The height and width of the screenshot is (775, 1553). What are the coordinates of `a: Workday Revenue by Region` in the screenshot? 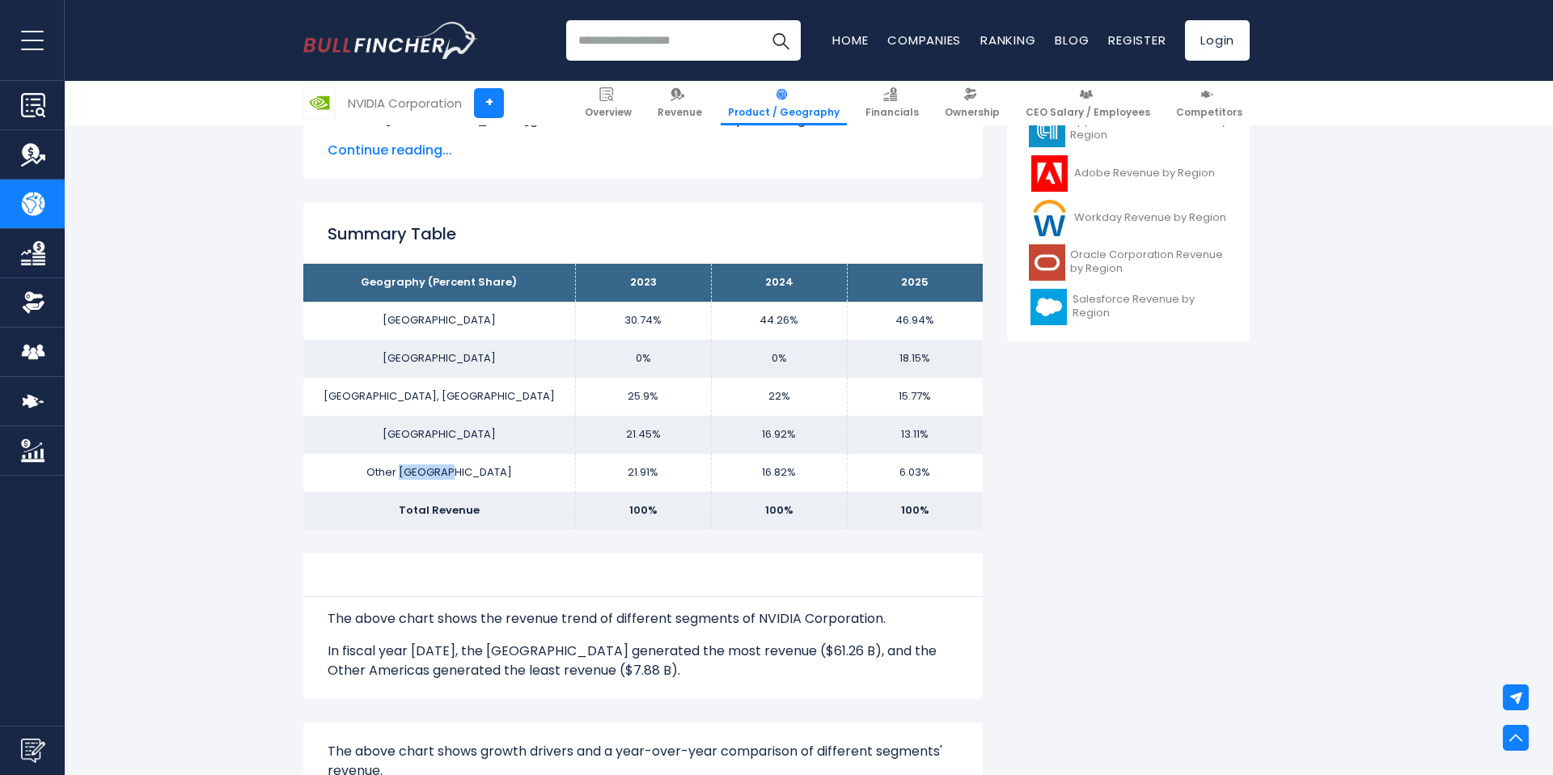 It's located at (1128, 218).